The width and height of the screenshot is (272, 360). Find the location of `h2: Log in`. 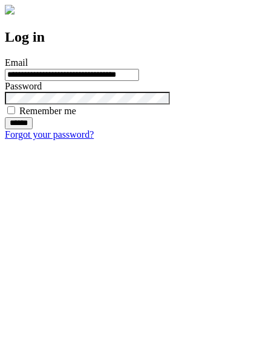

h2: Log in is located at coordinates (136, 37).